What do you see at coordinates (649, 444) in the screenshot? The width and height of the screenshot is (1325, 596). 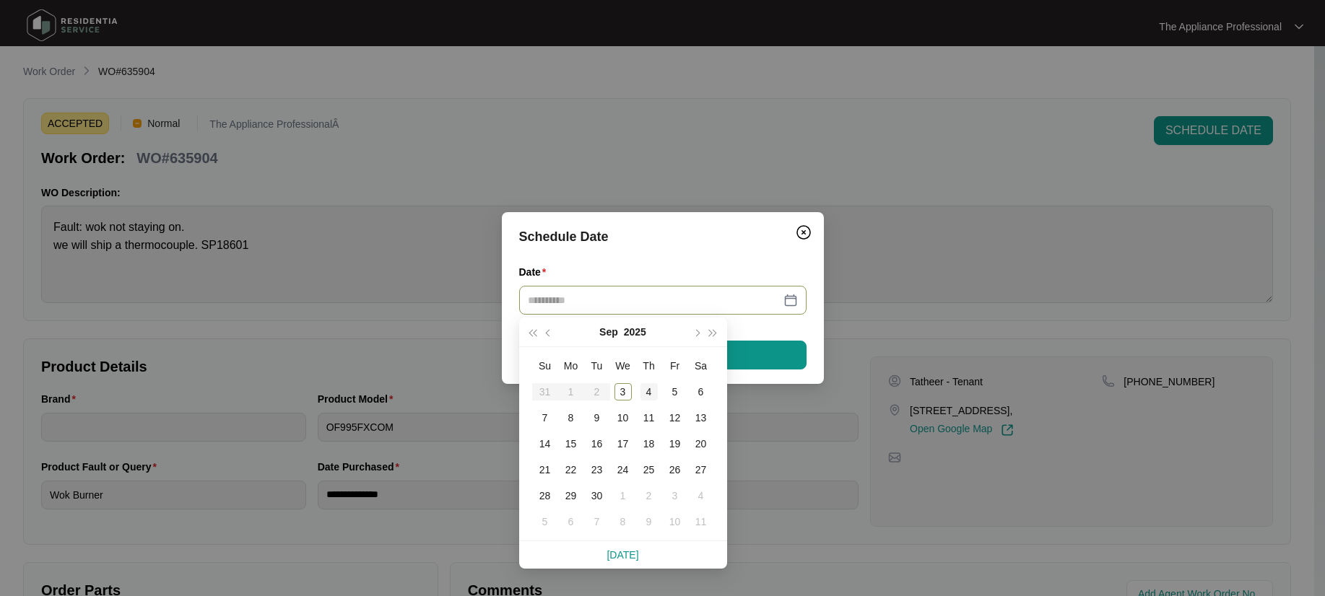 I see `div: 18` at bounding box center [649, 444].